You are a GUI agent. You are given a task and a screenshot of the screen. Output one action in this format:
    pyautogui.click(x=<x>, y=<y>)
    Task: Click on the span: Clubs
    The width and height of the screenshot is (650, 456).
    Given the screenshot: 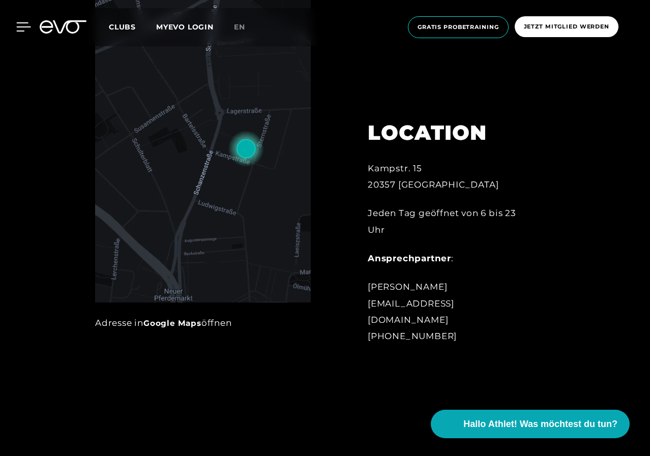 What is the action you would take?
    pyautogui.click(x=122, y=27)
    